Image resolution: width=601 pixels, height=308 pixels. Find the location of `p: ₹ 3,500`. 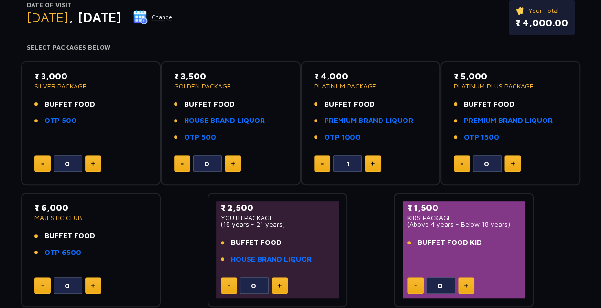

p: ₹ 3,500 is located at coordinates (231, 76).